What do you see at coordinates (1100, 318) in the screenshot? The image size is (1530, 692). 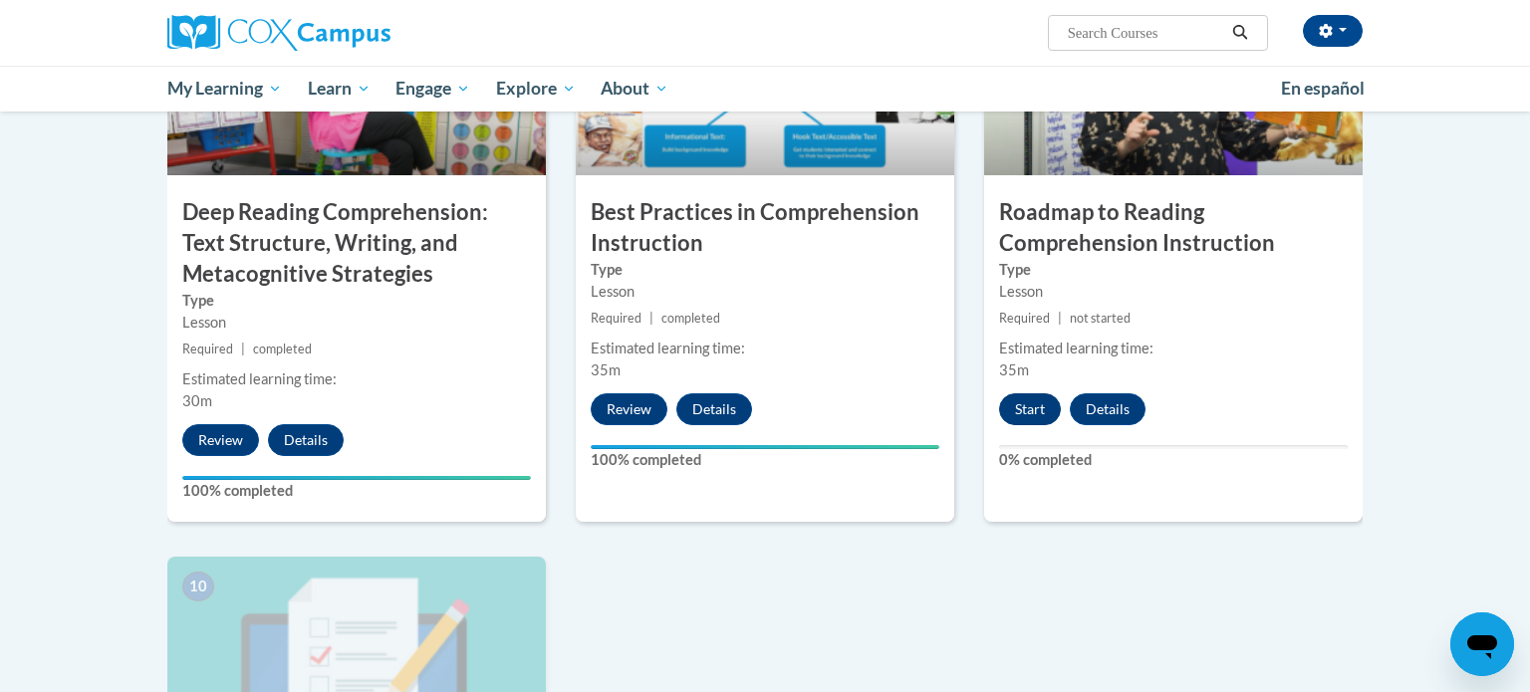 I see `span: not started` at bounding box center [1100, 318].